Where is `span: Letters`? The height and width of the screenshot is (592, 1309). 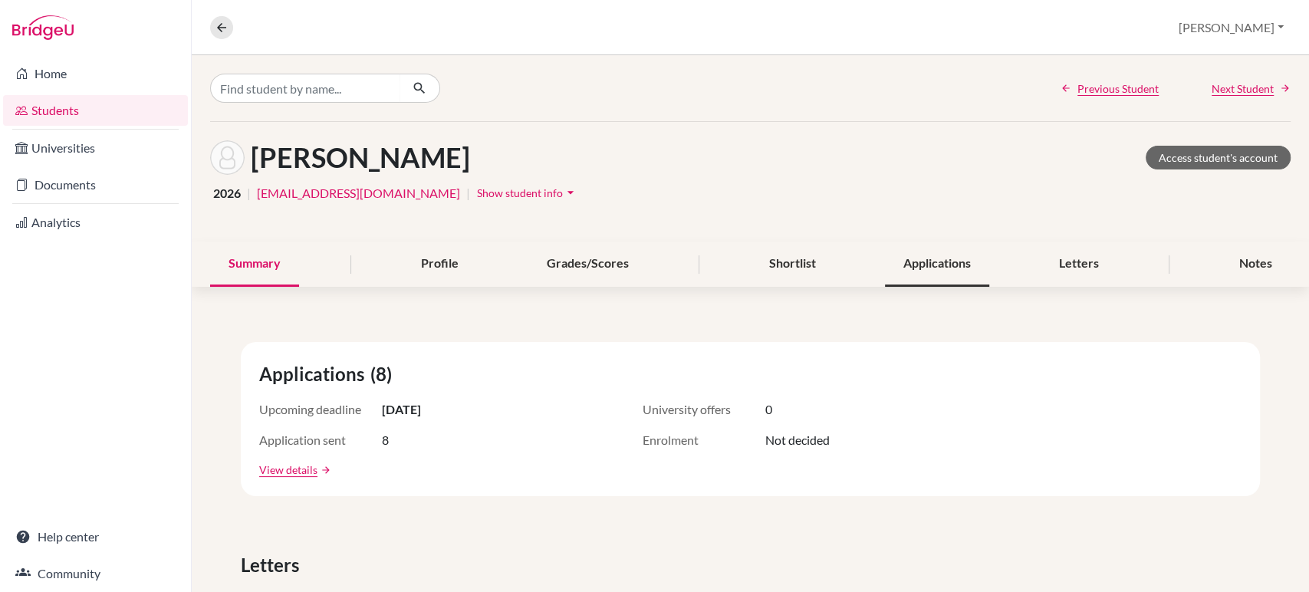
span: Letters is located at coordinates (273, 565).